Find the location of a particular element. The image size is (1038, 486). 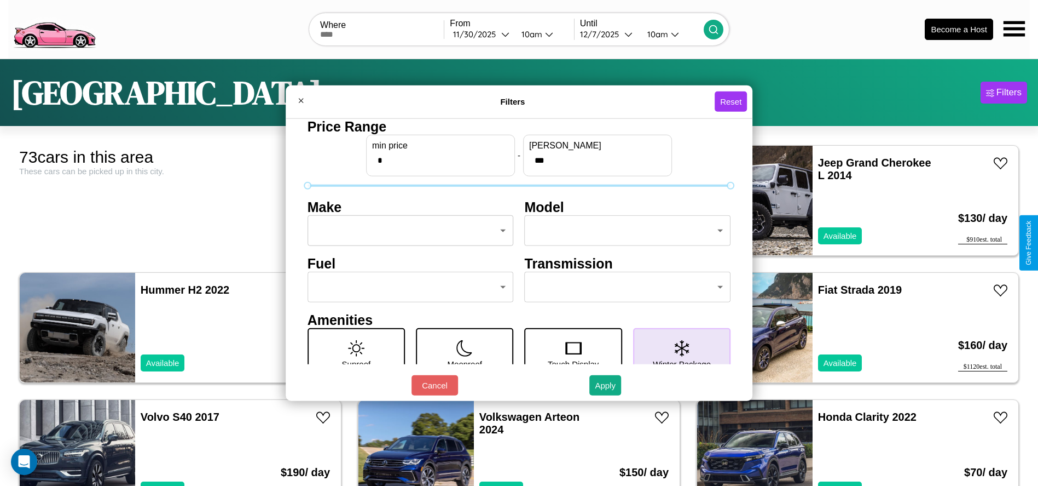

h4: Amenities is located at coordinates (519, 319).